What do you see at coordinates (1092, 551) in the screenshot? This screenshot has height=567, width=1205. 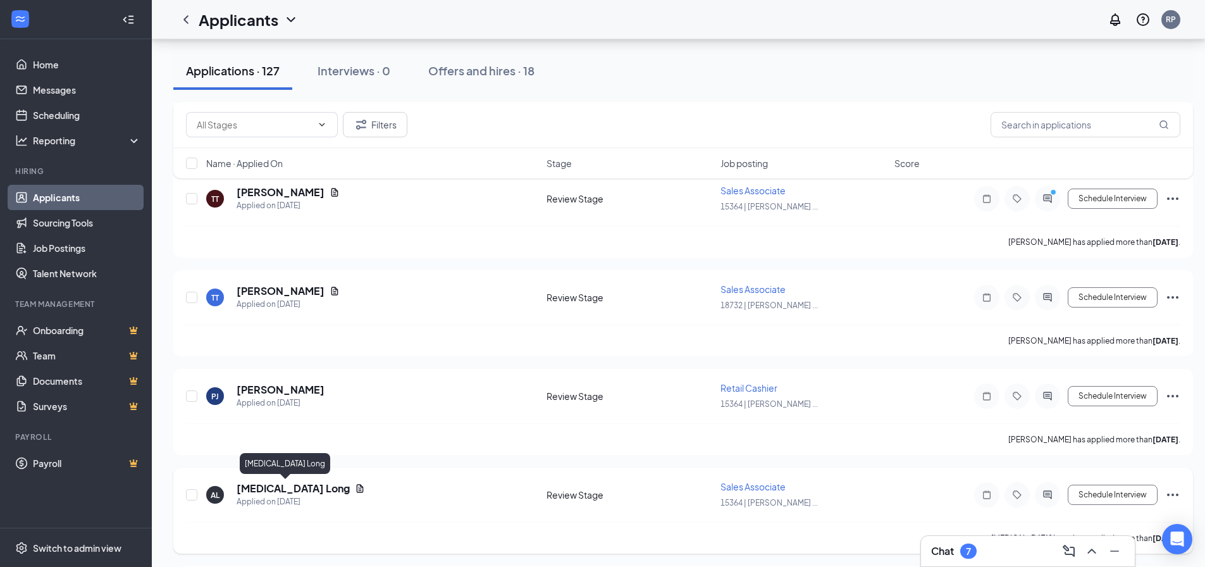 I see `svg: ChevronUp` at bounding box center [1092, 551].